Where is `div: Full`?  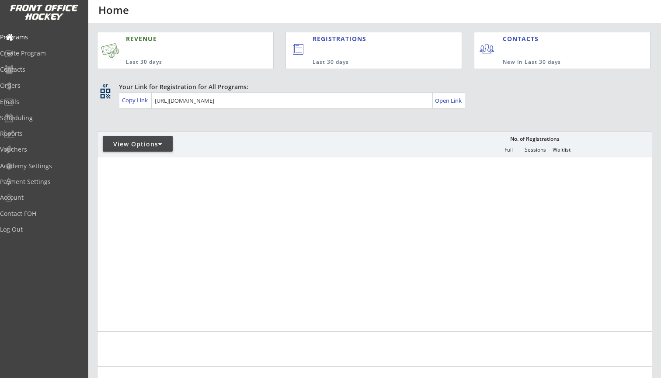 div: Full is located at coordinates (508, 150).